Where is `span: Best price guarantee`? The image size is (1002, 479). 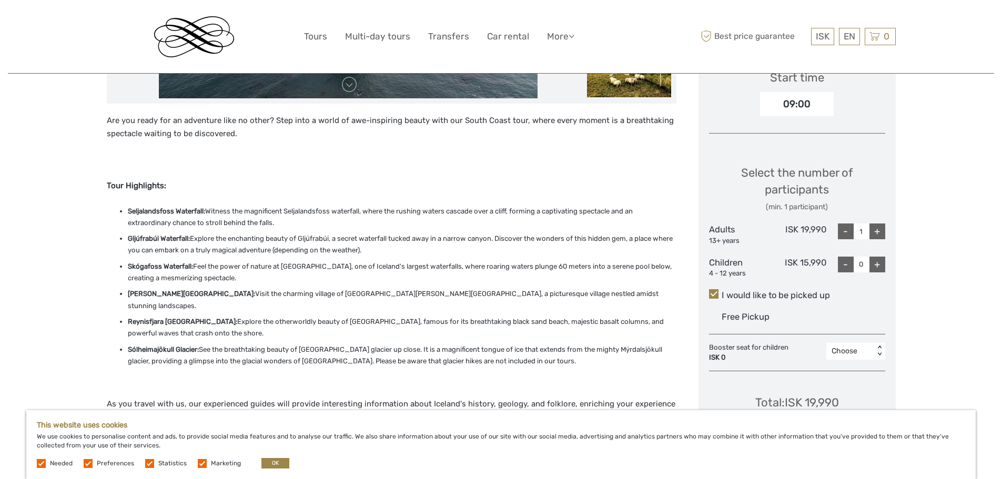
span: Best price guarantee is located at coordinates (753, 36).